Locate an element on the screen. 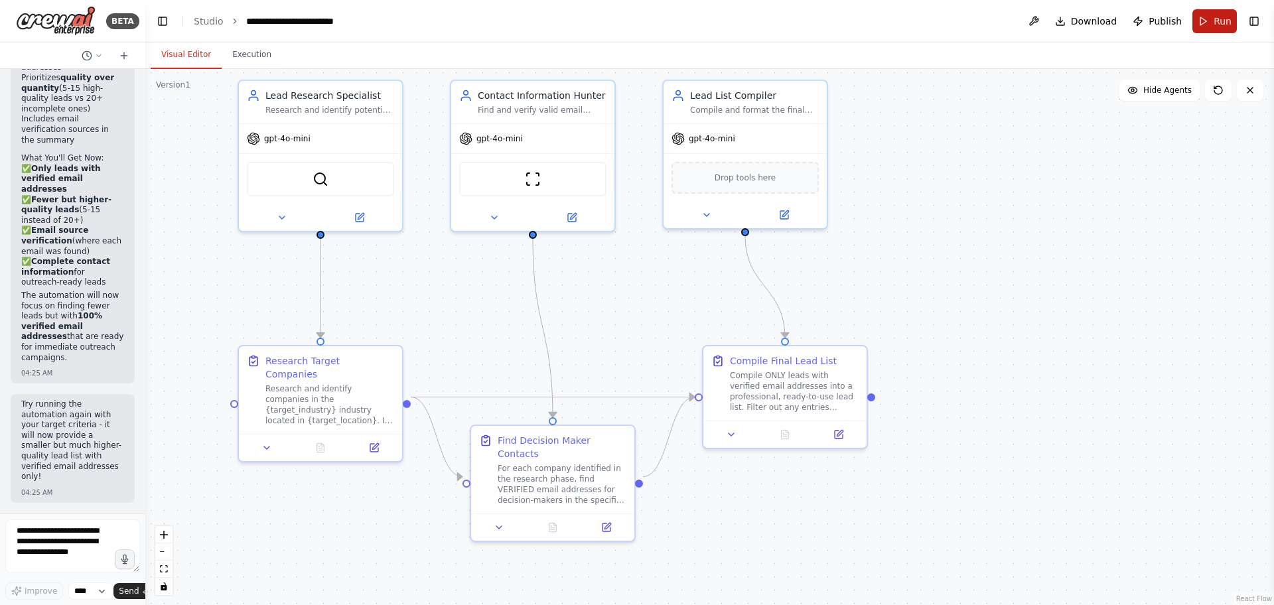 This screenshot has height=605, width=1274. div: Research Target Companies is located at coordinates (330, 368).